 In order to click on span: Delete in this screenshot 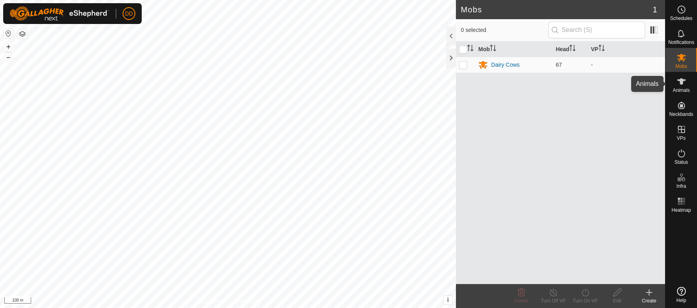, I will do `click(521, 300)`.